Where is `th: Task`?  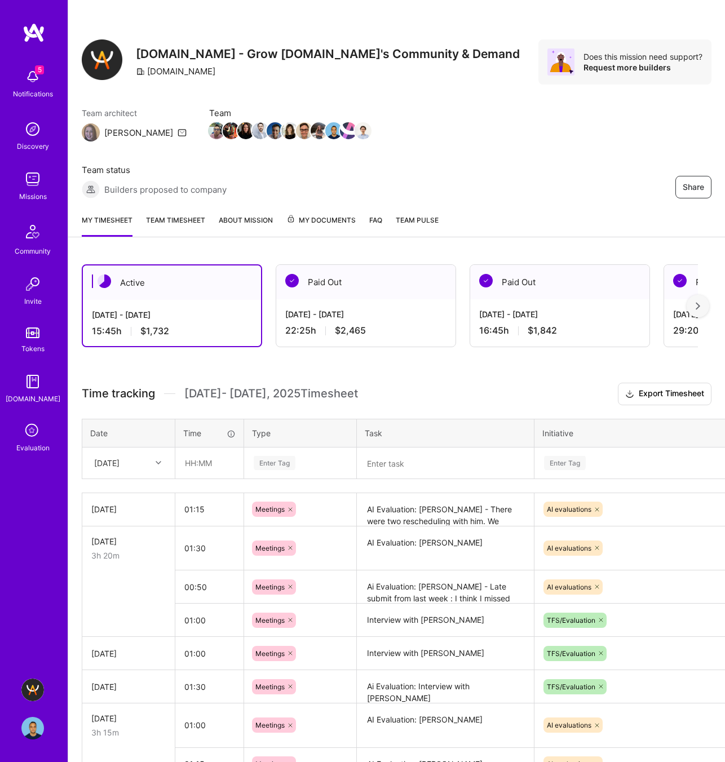
th: Task is located at coordinates (445, 433).